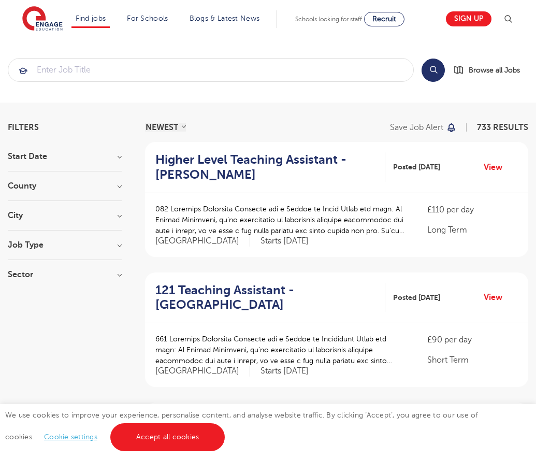 The image size is (536, 460). What do you see at coordinates (91, 18) in the screenshot?
I see `a: Find jobs` at bounding box center [91, 18].